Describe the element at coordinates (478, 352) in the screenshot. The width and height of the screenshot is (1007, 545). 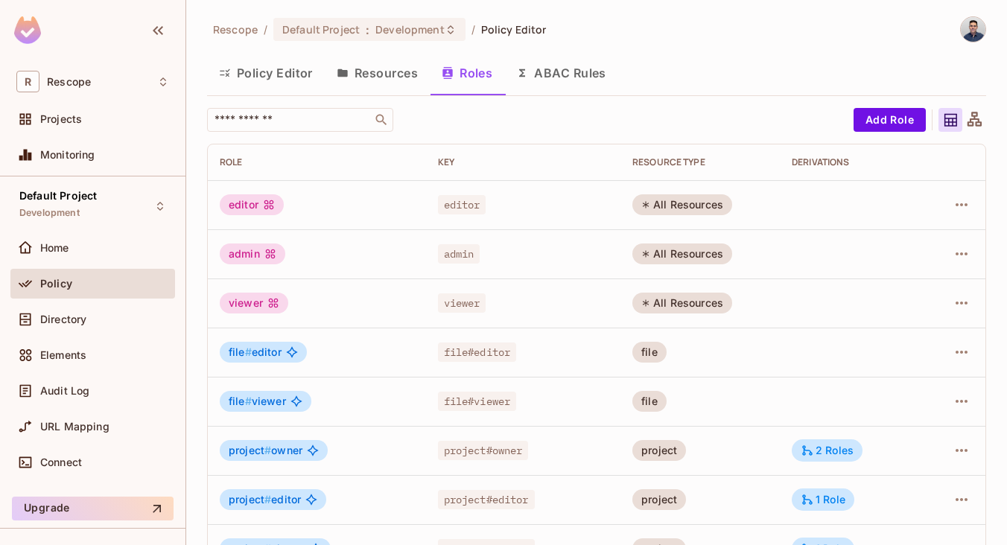
I see `span: file#editor` at that location.